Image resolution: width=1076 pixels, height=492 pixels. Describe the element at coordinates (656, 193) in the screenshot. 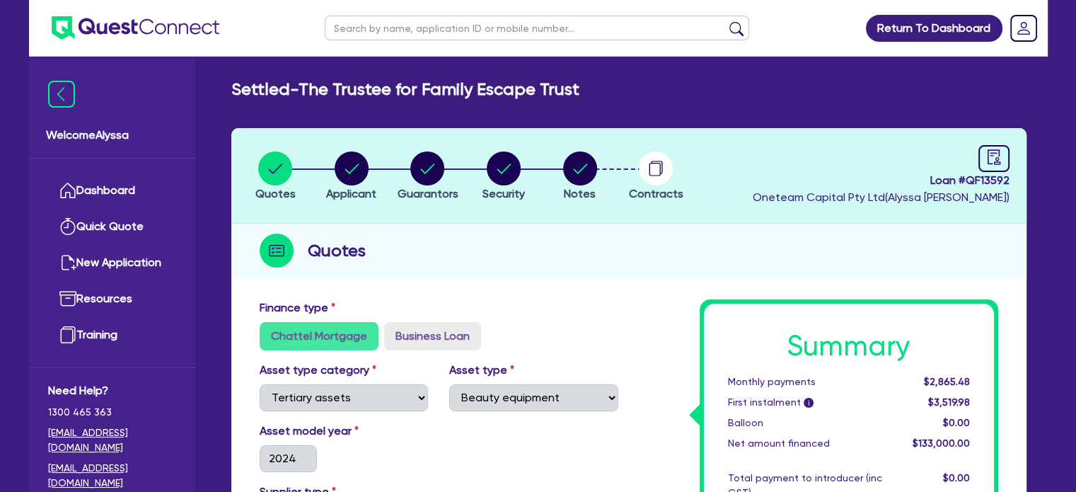

I see `span: Contracts` at that location.